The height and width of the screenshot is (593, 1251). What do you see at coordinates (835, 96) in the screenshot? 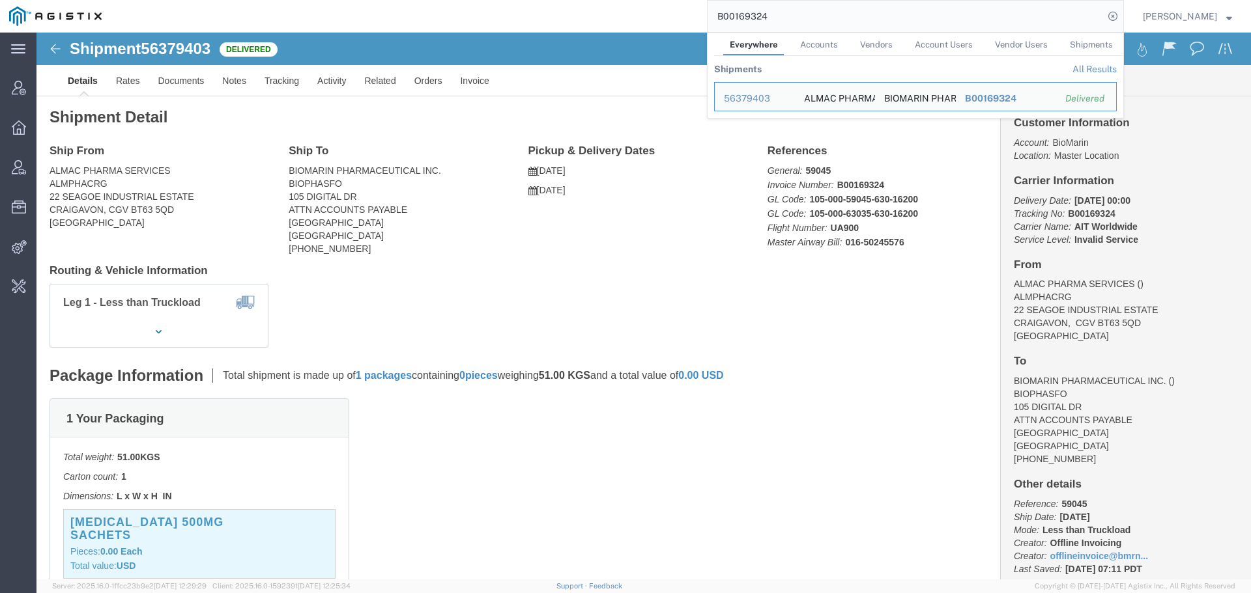
I see `div: ALMAC PHARMA SERVICES` at bounding box center [835, 96].